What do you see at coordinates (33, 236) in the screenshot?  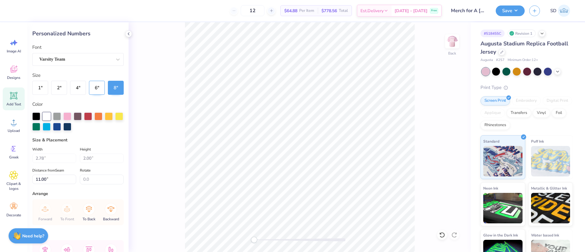 I see `strong: Need help?` at bounding box center [33, 236].